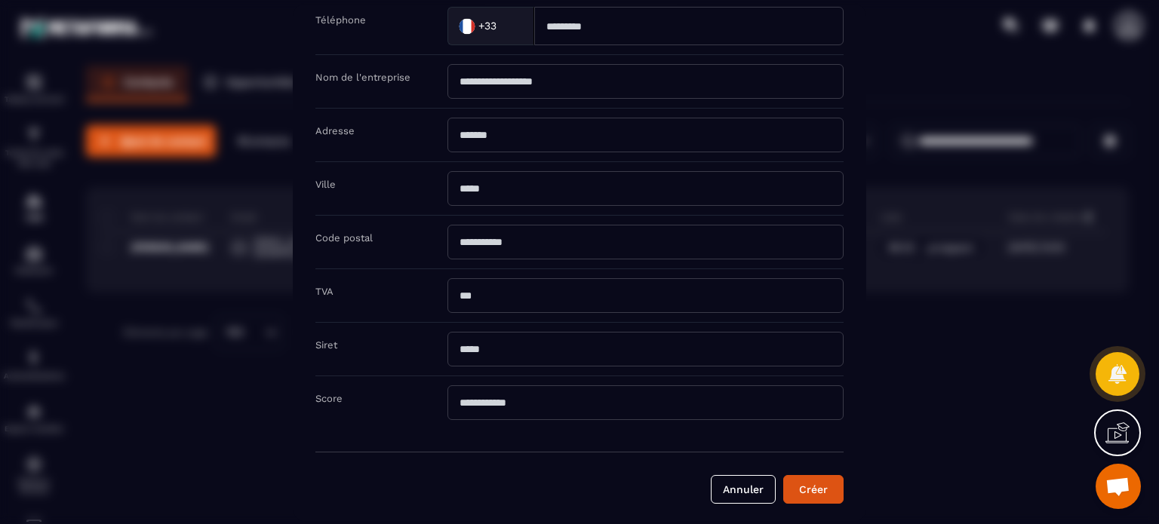 The image size is (1159, 524). Describe the element at coordinates (491, 26) in the screenshot. I see `div: Search for option` at that location.